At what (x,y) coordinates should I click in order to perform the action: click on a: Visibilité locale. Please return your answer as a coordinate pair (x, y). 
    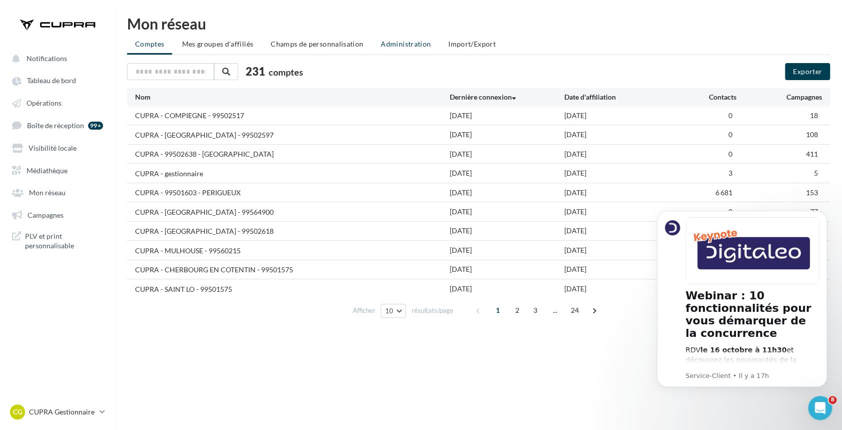
    Looking at the image, I should click on (58, 147).